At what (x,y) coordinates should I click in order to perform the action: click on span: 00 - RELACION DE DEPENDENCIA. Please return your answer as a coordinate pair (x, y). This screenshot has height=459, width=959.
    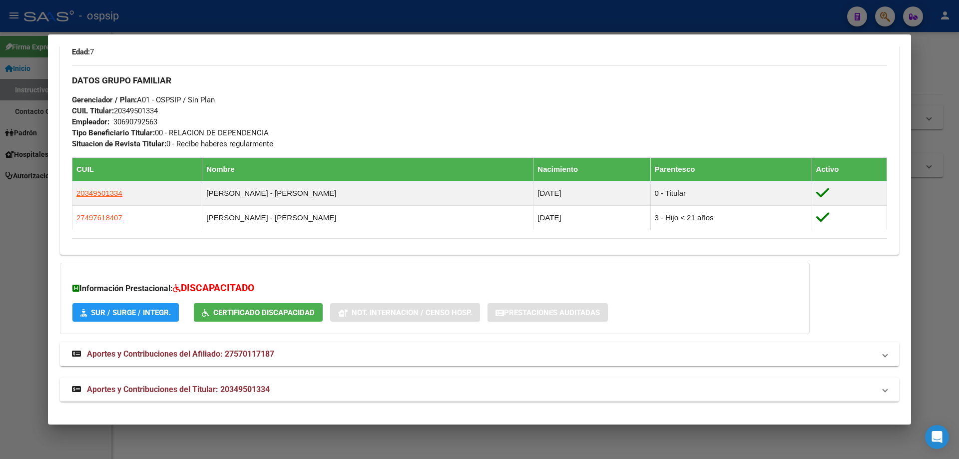
    Looking at the image, I should click on (170, 133).